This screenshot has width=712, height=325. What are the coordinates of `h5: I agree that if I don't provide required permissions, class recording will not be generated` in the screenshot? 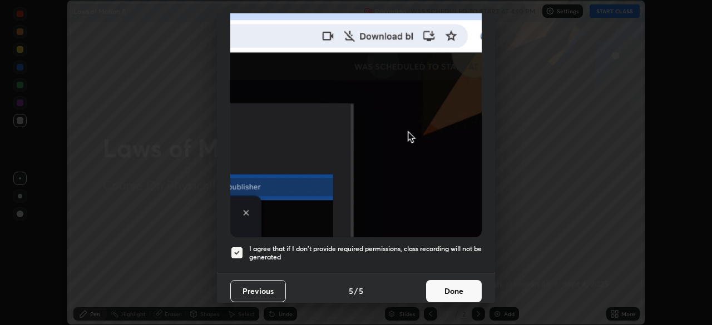 It's located at (365, 253).